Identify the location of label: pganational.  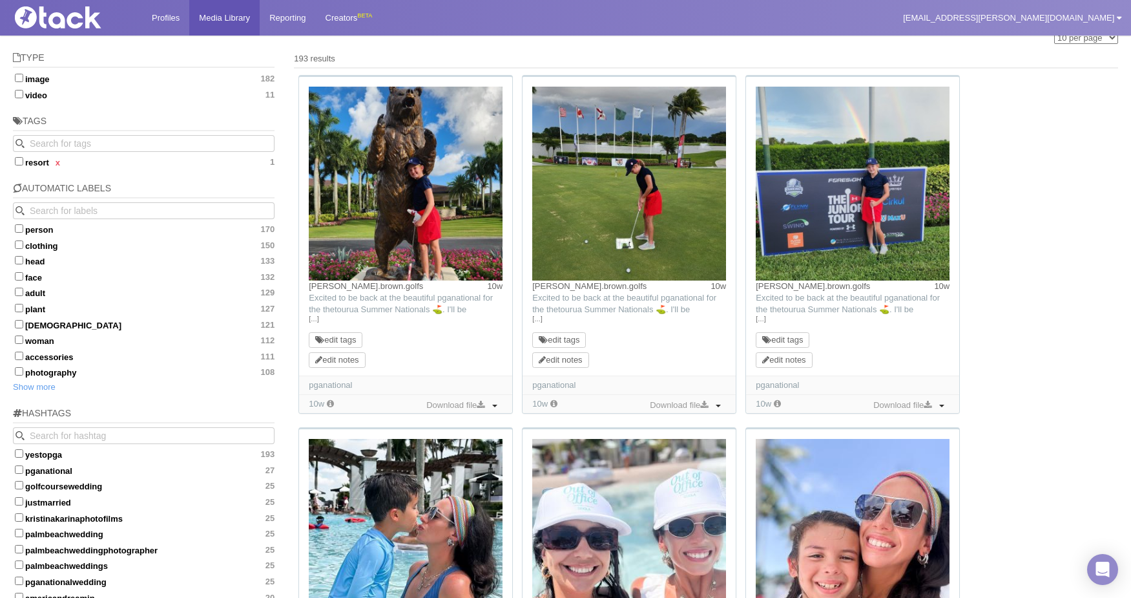
(143, 470).